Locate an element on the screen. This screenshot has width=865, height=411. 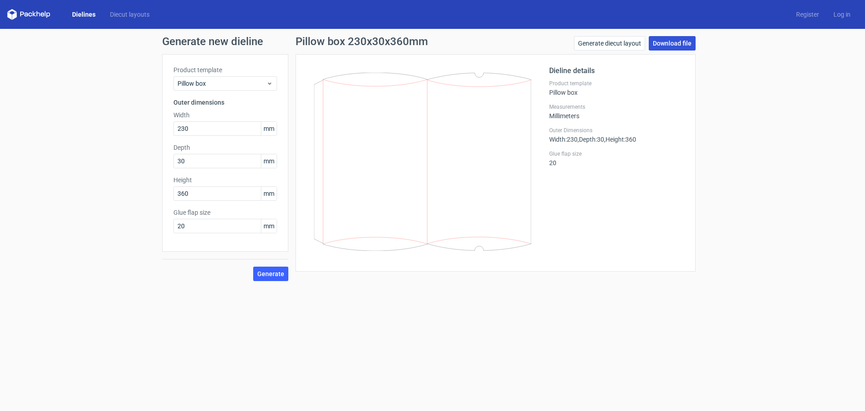
a: Dielines is located at coordinates (84, 14).